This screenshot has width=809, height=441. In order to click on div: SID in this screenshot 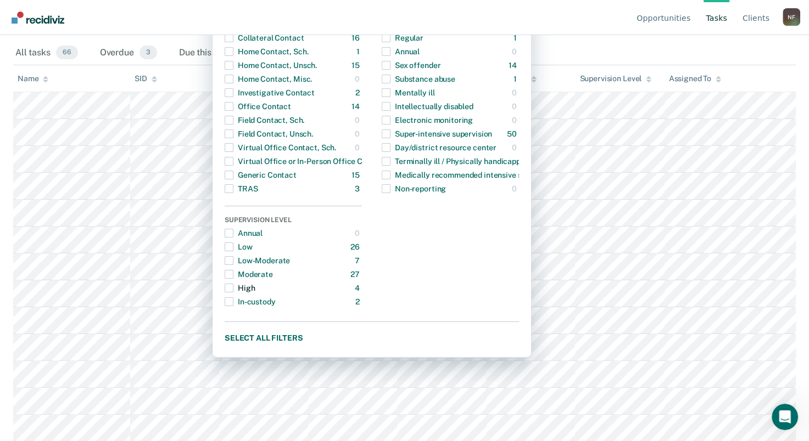, I will do `click(145, 79)`.